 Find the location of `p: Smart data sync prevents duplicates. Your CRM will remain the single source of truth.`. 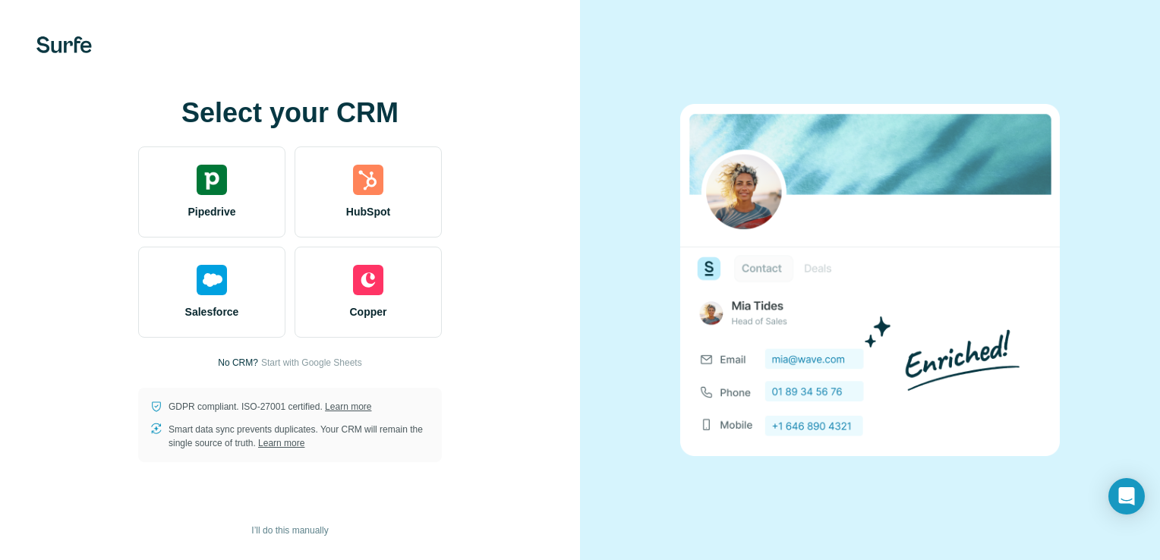

p: Smart data sync prevents duplicates. Your CRM will remain the single source of truth. is located at coordinates (299, 436).